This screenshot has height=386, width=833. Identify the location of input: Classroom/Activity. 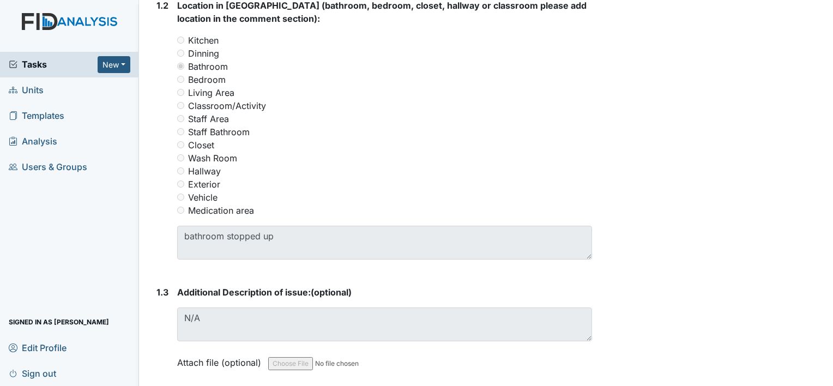
(181, 105).